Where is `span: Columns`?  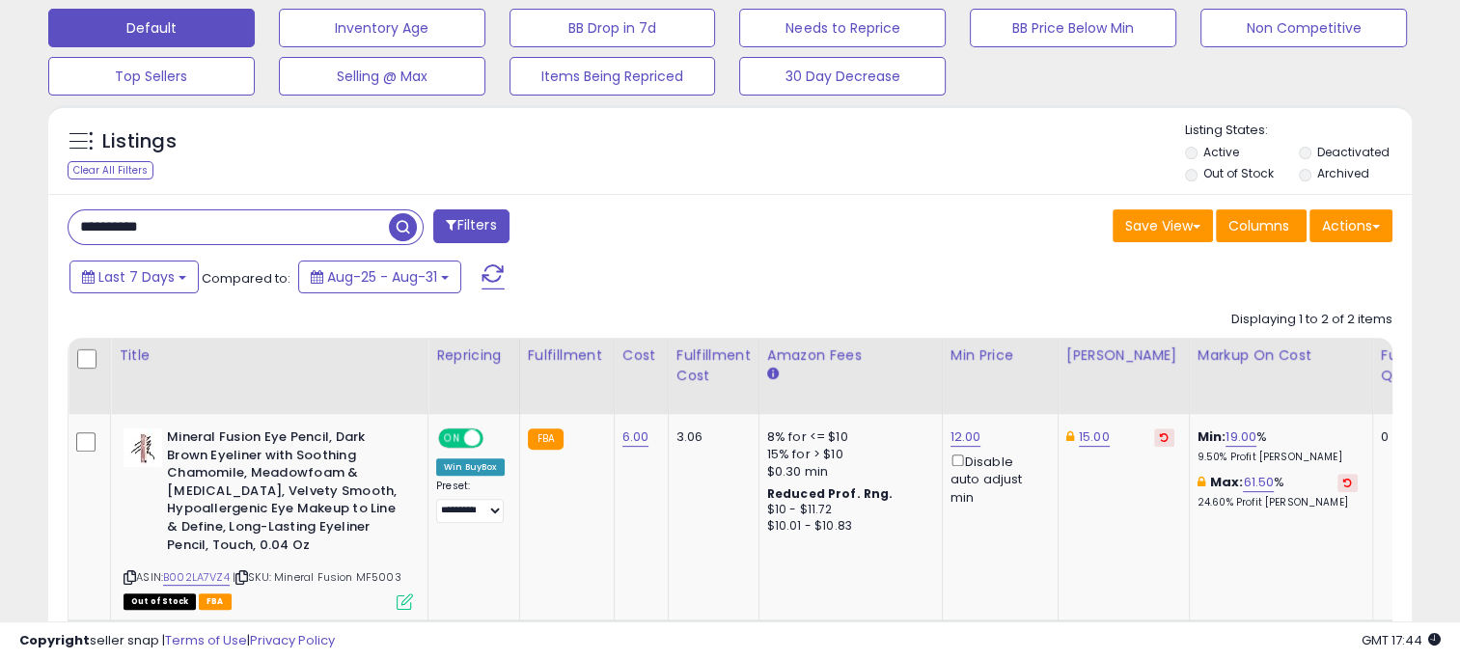
span: Columns is located at coordinates (1258, 226).